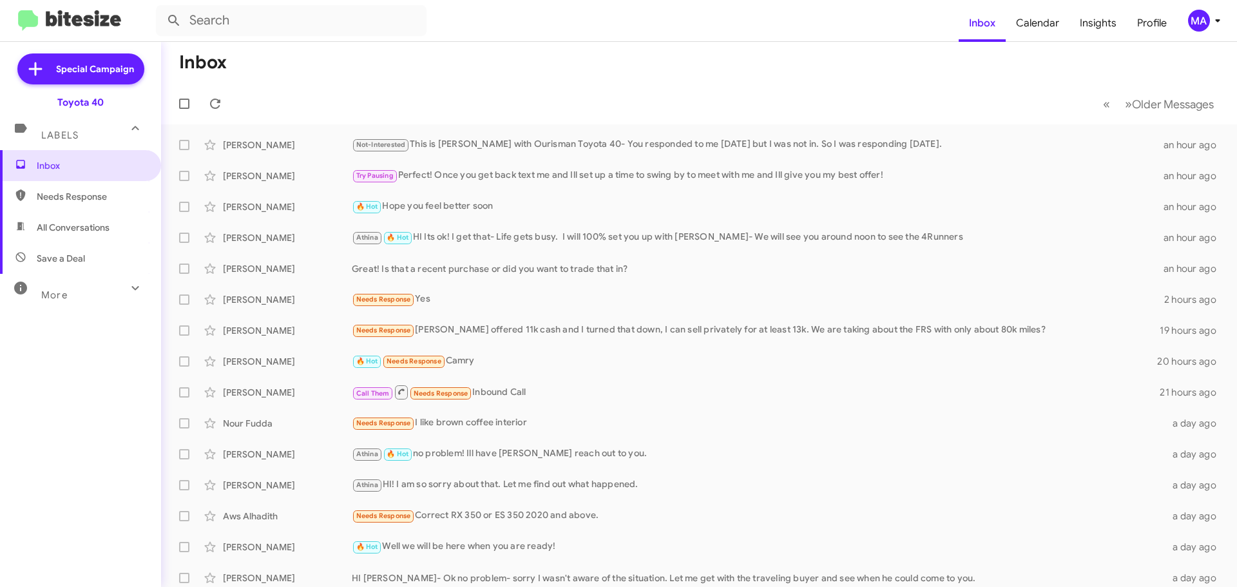  I want to click on span: Older Messages, so click(1172, 104).